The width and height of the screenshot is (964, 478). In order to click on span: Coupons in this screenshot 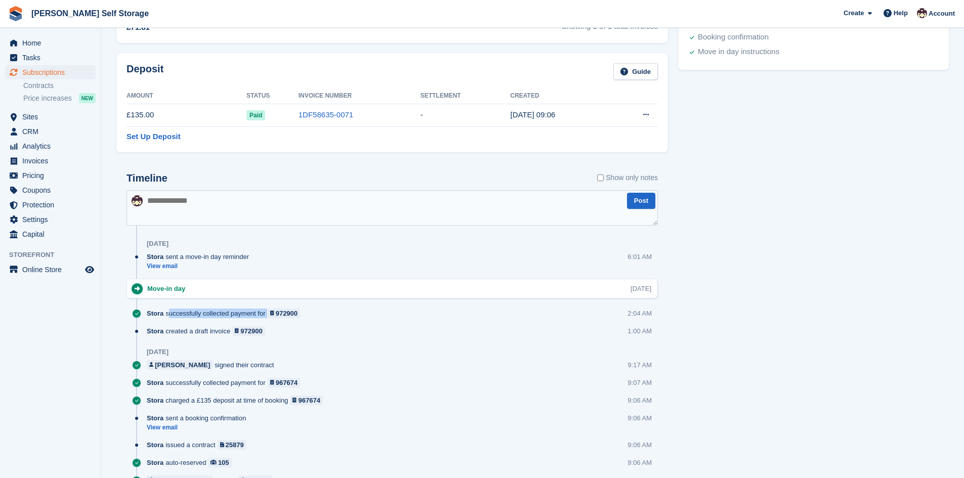, I will do `click(53, 190)`.